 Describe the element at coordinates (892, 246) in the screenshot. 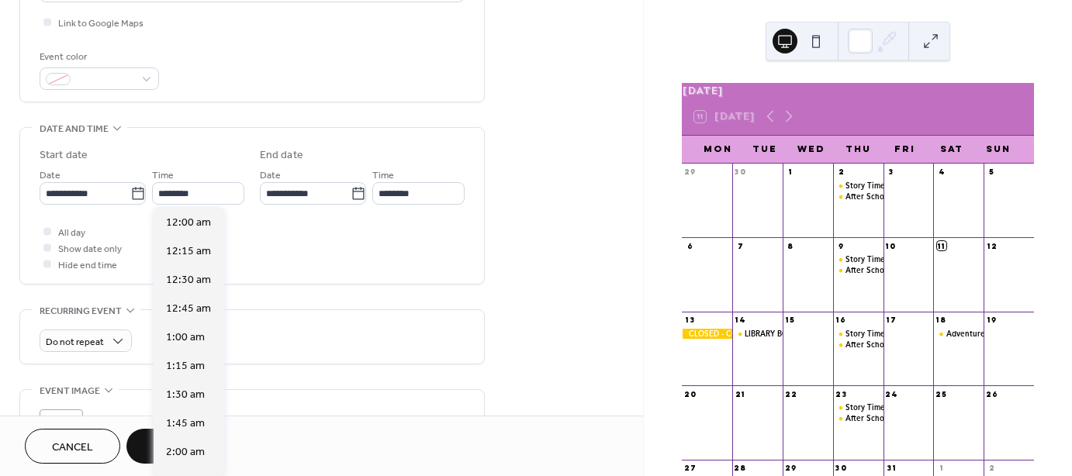

I see `div: 10` at that location.